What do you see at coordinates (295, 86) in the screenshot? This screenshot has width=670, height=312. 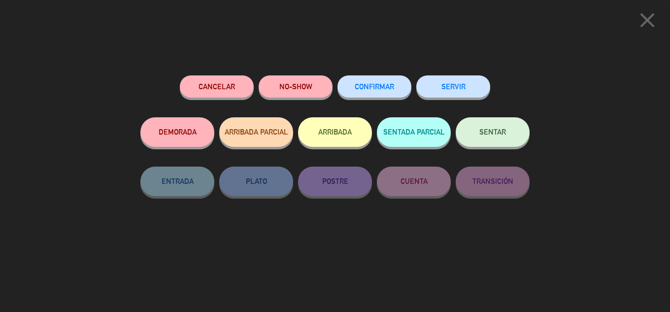 I see `button: NO-SHOW` at bounding box center [295, 86].